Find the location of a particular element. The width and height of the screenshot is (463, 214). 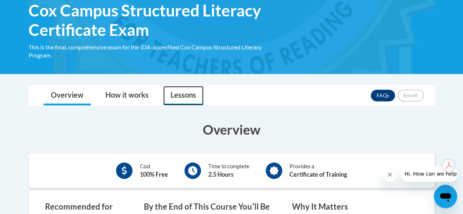

h3: Overview is located at coordinates (231, 129).